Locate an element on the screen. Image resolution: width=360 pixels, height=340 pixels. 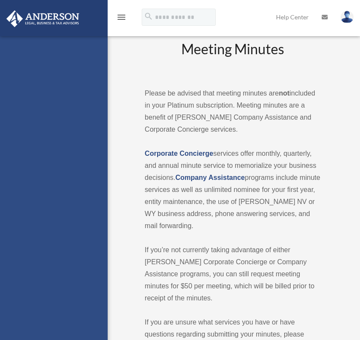
strong: not is located at coordinates (284, 93).